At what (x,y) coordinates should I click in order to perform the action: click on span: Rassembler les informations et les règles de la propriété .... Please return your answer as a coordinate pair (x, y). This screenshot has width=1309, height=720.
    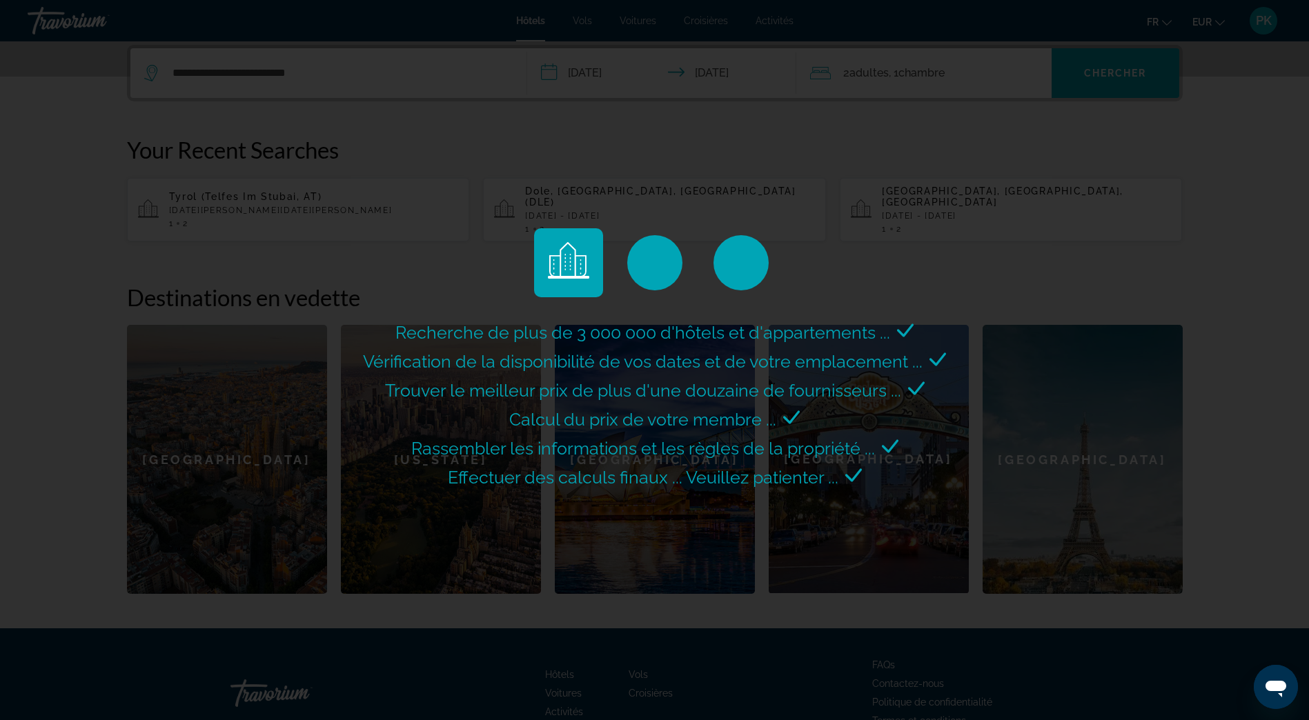
    Looking at the image, I should click on (643, 448).